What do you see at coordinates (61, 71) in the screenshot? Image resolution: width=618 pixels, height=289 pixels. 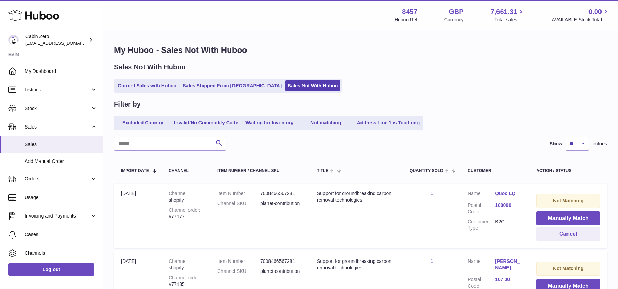 I see `span: My Dashboard` at bounding box center [61, 71].